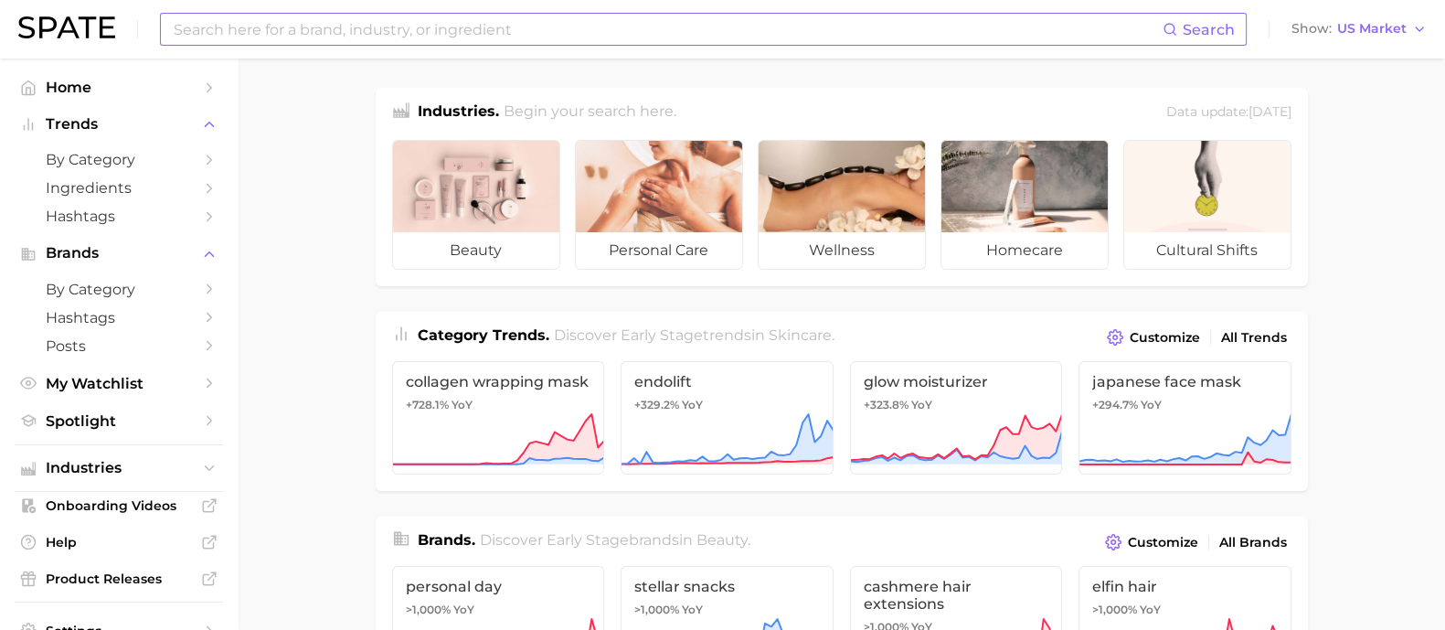 The width and height of the screenshot is (1445, 630). I want to click on h1: Industries., so click(458, 112).